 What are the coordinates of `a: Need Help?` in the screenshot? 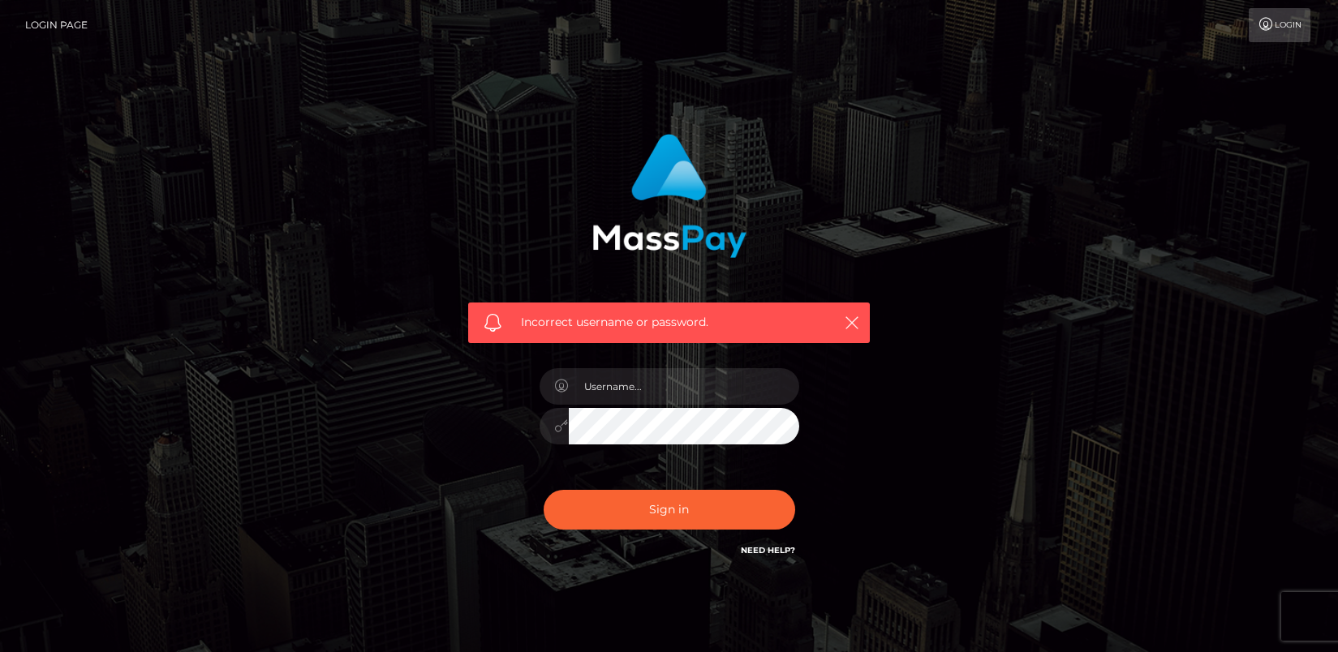 It's located at (768, 550).